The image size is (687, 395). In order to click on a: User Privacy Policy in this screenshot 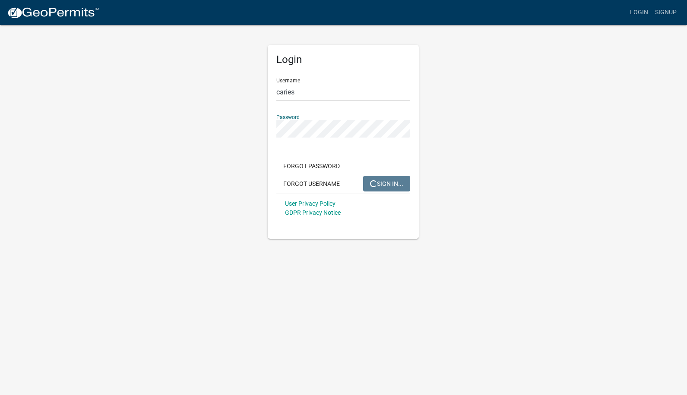, I will do `click(310, 204)`.